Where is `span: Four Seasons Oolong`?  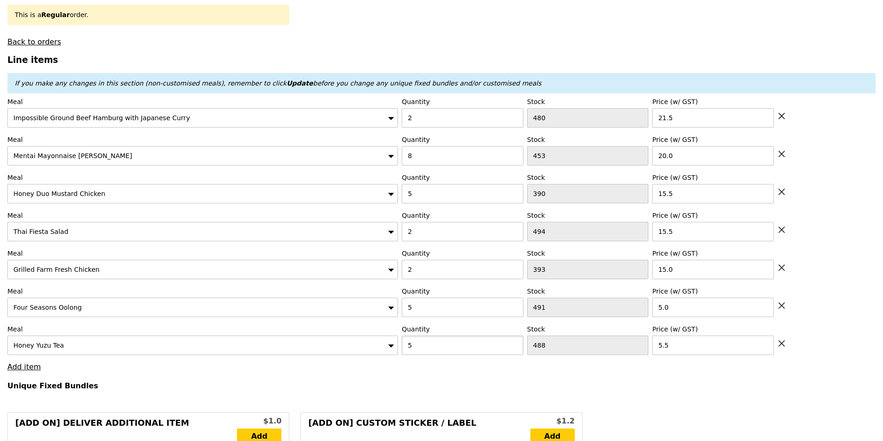
span: Four Seasons Oolong is located at coordinates (48, 308).